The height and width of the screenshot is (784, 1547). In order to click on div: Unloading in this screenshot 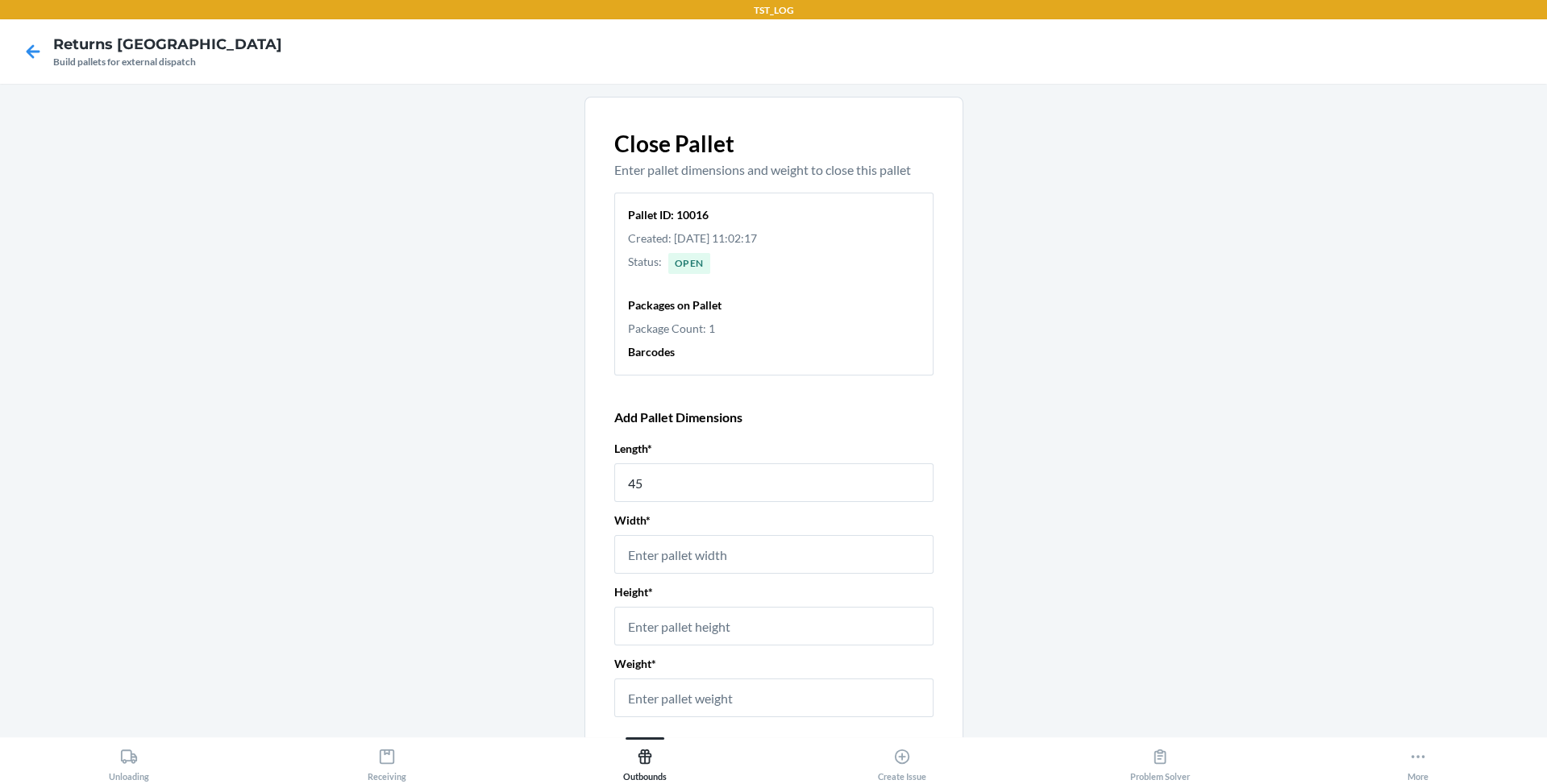, I will do `click(129, 761)`.